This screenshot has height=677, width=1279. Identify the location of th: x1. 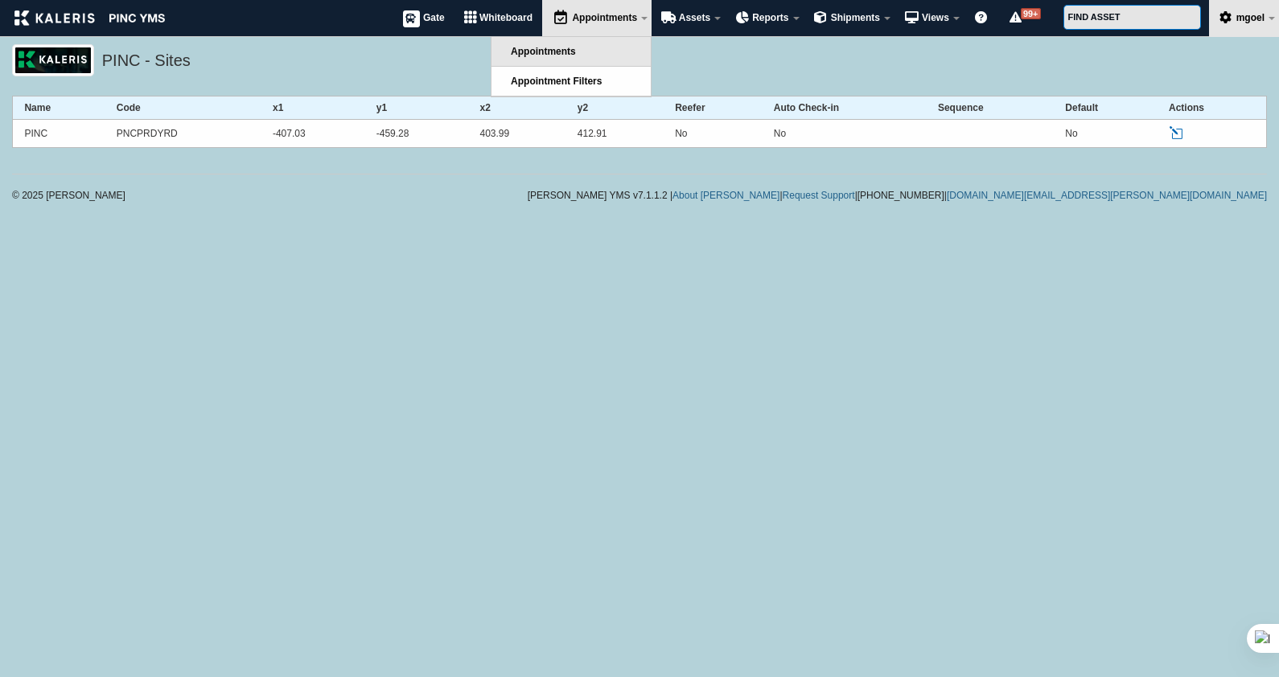
(313, 108).